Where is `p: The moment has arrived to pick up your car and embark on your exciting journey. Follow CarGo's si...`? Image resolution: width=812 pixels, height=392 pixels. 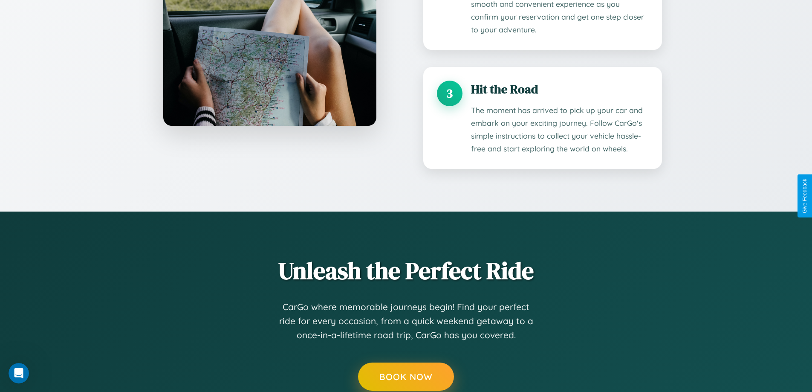
p: The moment has arrived to pick up your car and embark on your exciting journey. Follow CarGo's si... is located at coordinates (559, 130).